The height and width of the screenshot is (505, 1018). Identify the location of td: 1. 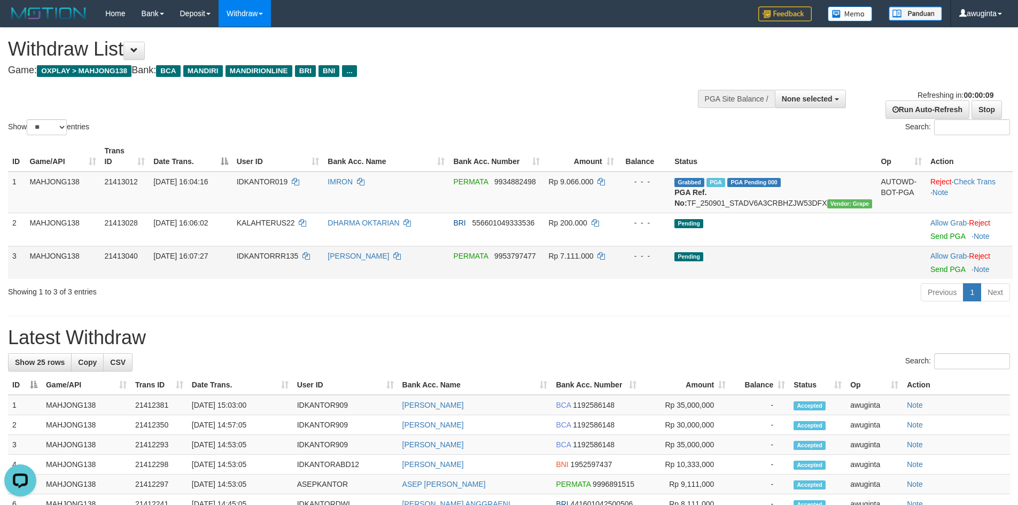
(25, 405).